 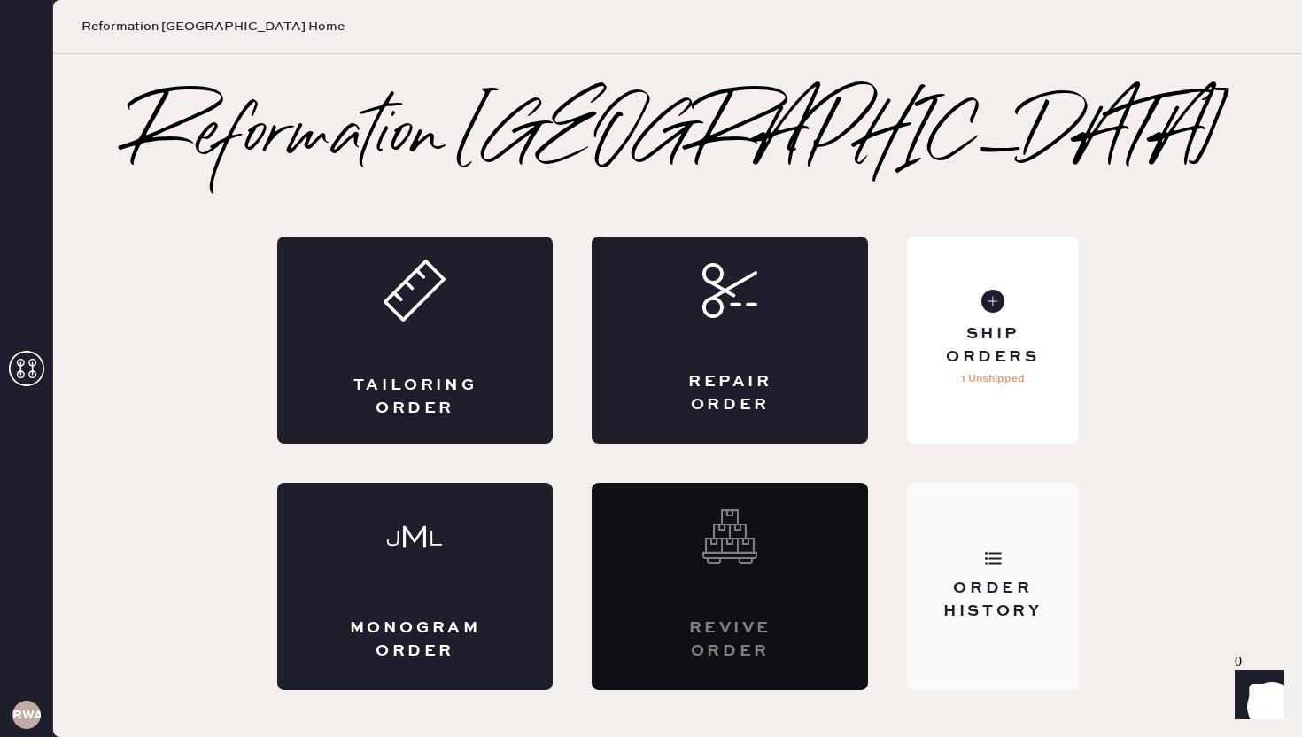 I want to click on h3: RWA, so click(x=27, y=715).